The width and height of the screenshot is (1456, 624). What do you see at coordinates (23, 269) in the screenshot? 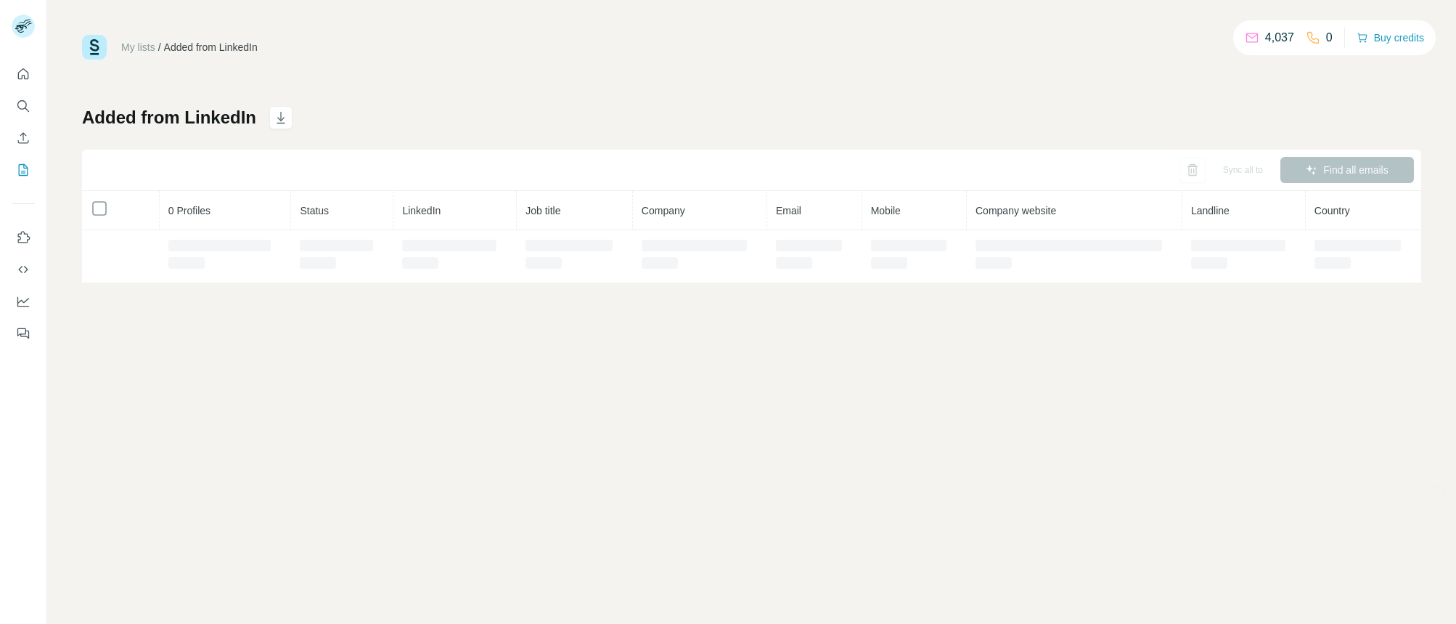
I see `button: Use Surfe API` at bounding box center [23, 269].